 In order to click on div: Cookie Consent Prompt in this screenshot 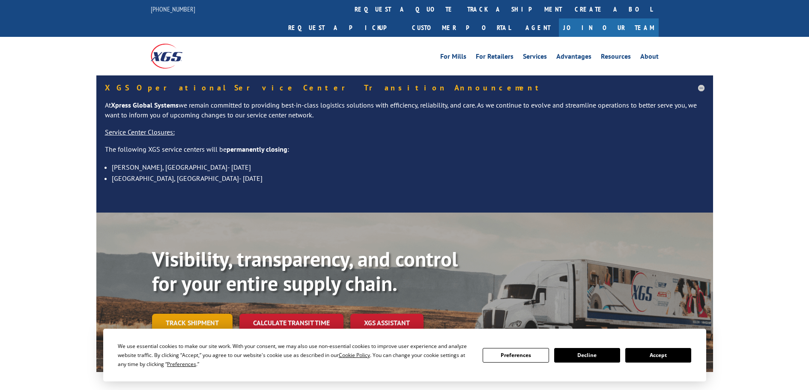, I will do `click(404, 354)`.